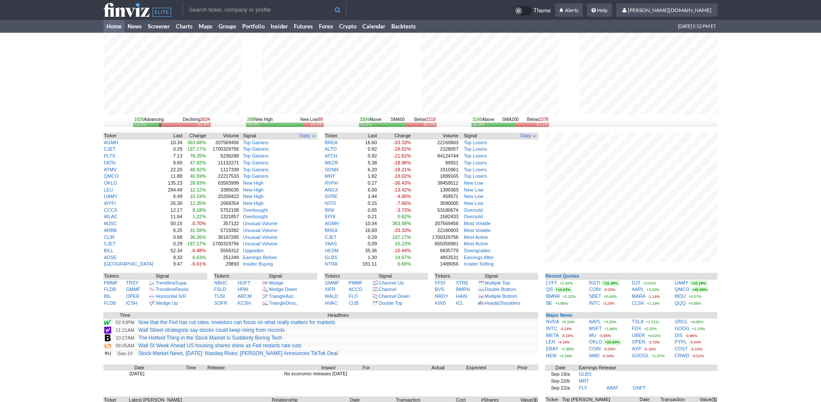 The width and height of the screenshot is (821, 402). I want to click on a: ATCH, so click(331, 156).